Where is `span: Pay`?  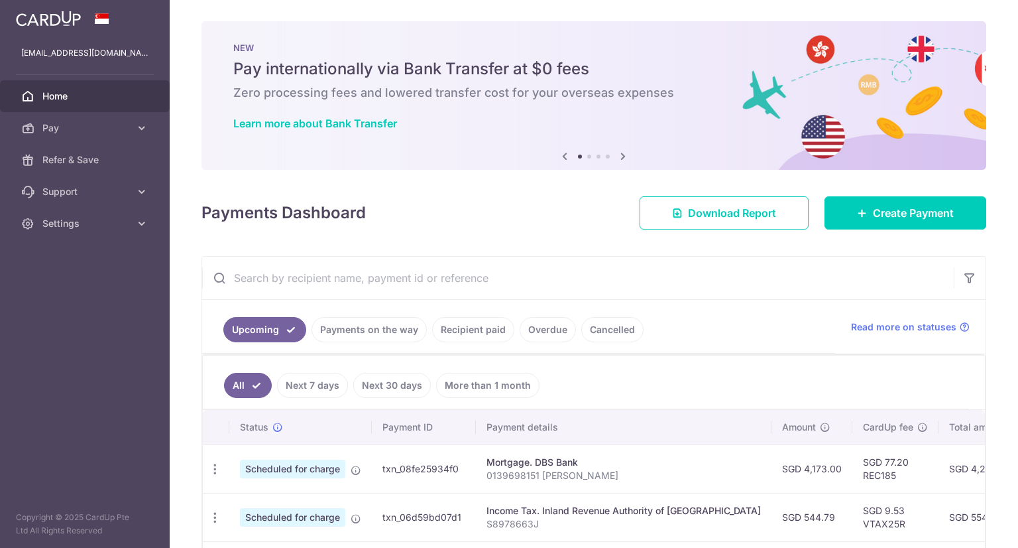 span: Pay is located at coordinates (86, 128).